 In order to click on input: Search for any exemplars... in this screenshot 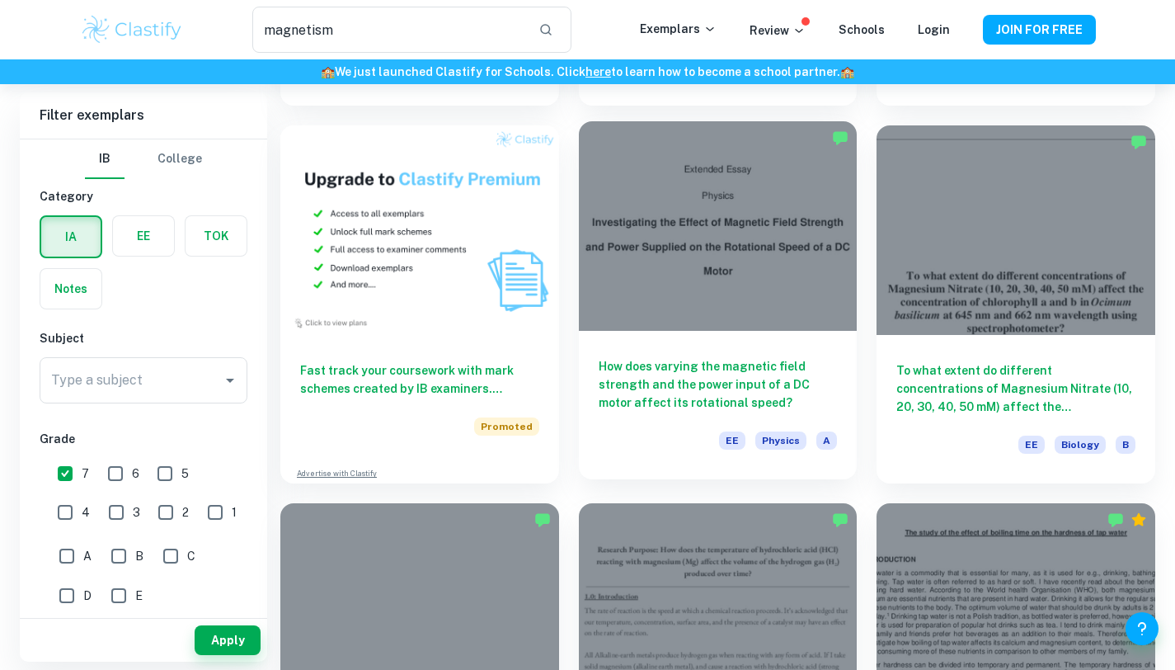, I will do `click(388, 30)`.